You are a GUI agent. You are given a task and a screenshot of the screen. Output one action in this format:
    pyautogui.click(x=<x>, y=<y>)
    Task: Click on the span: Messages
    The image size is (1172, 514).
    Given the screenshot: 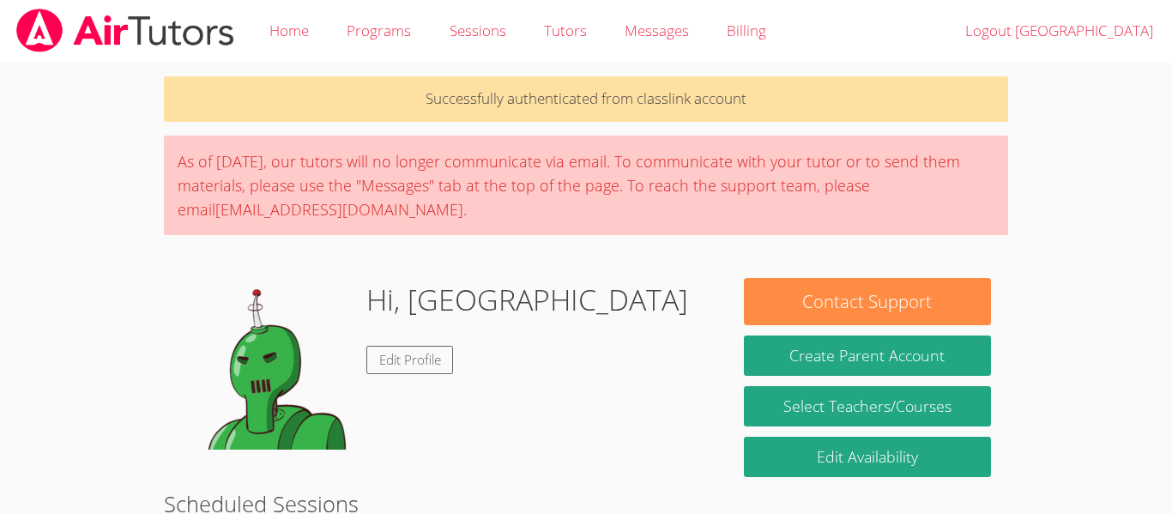 What is the action you would take?
    pyautogui.click(x=657, y=30)
    